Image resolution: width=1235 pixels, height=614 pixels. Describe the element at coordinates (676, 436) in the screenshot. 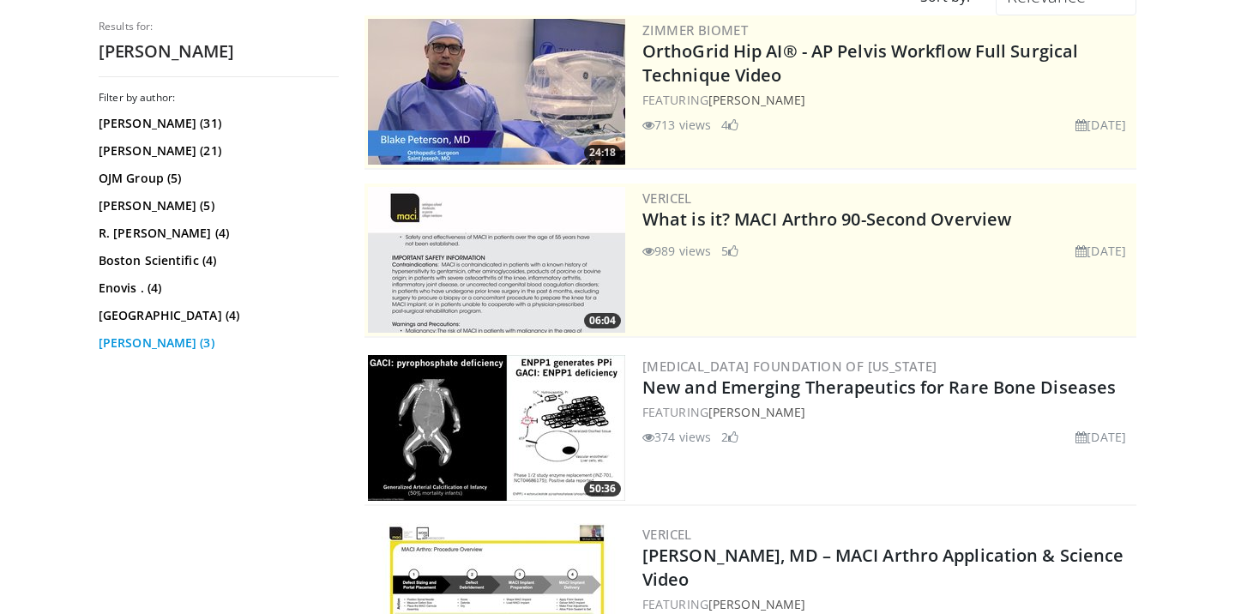

I see `li: 374 views` at that location.